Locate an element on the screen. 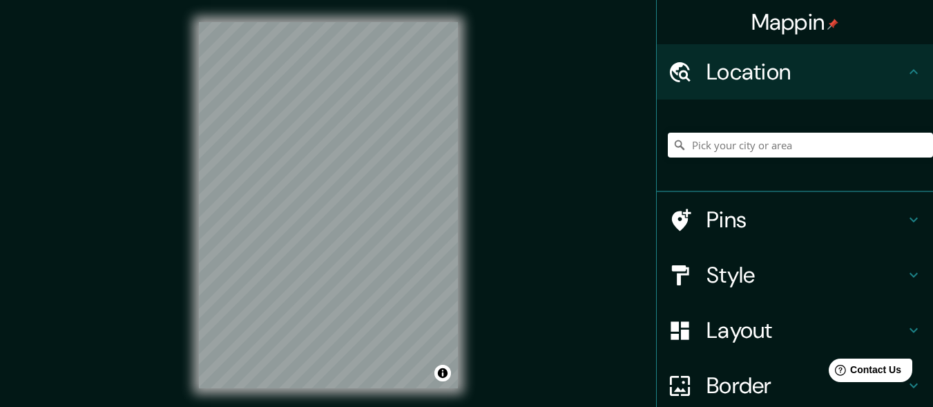  div: Style is located at coordinates (795, 275).